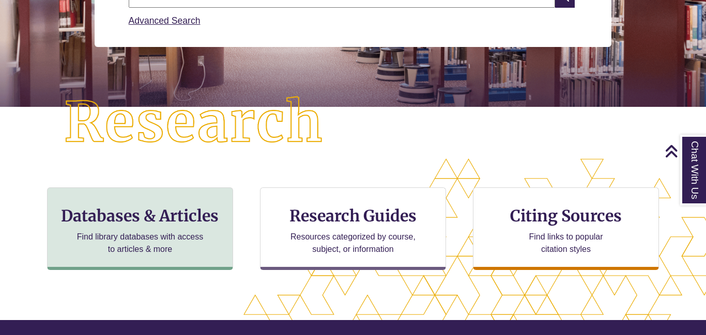 The image size is (706, 335). Describe the element at coordinates (353, 243) in the screenshot. I see `p: Resources categorized by course, subject, or information` at that location.